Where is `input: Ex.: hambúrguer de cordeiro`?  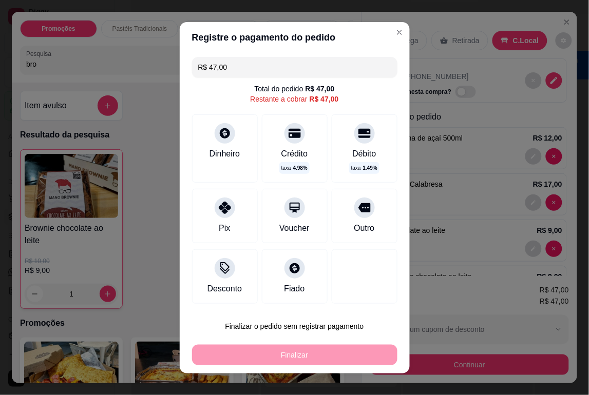
input: Ex.: hambúrguer de cordeiro is located at coordinates (295, 67).